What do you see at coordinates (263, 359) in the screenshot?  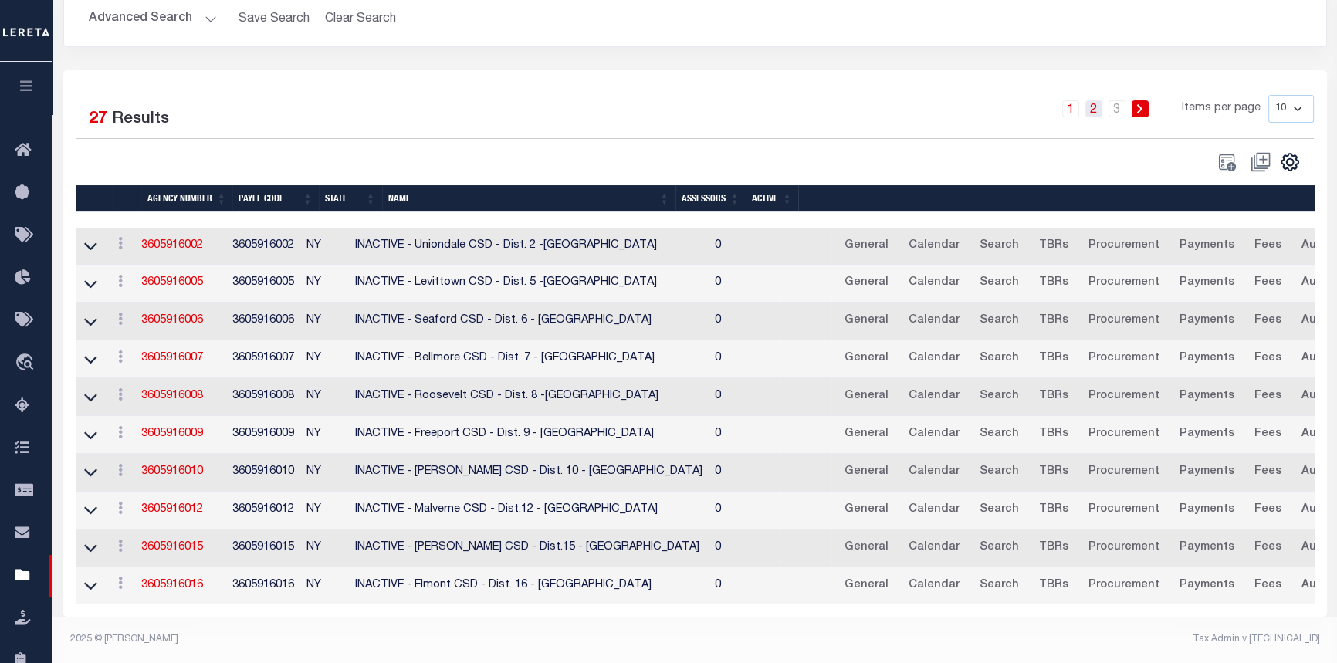 I see `td: 3605916007` at bounding box center [263, 359].